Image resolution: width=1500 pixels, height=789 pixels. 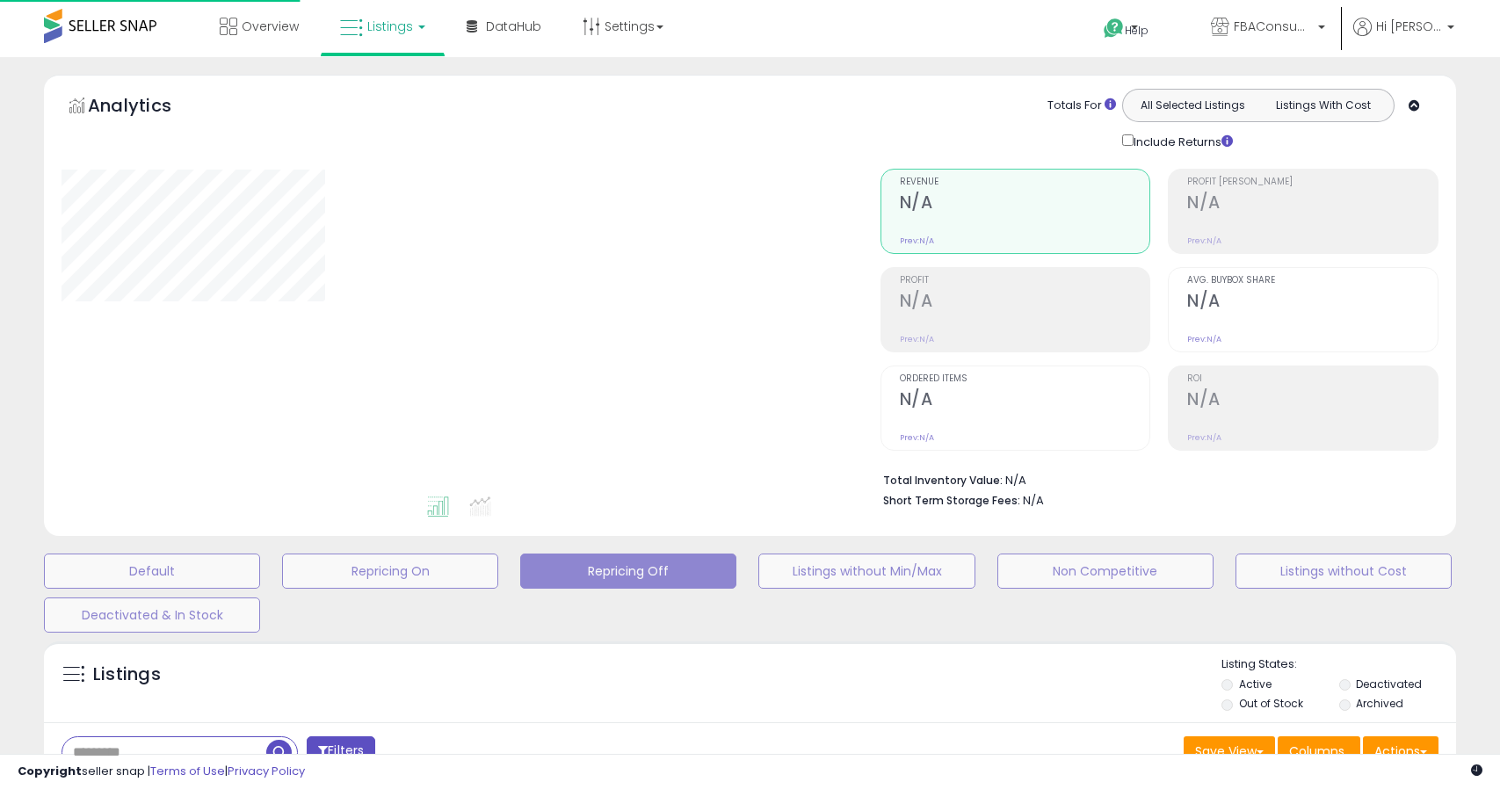 I want to click on b: Total Inventory Value:, so click(x=943, y=480).